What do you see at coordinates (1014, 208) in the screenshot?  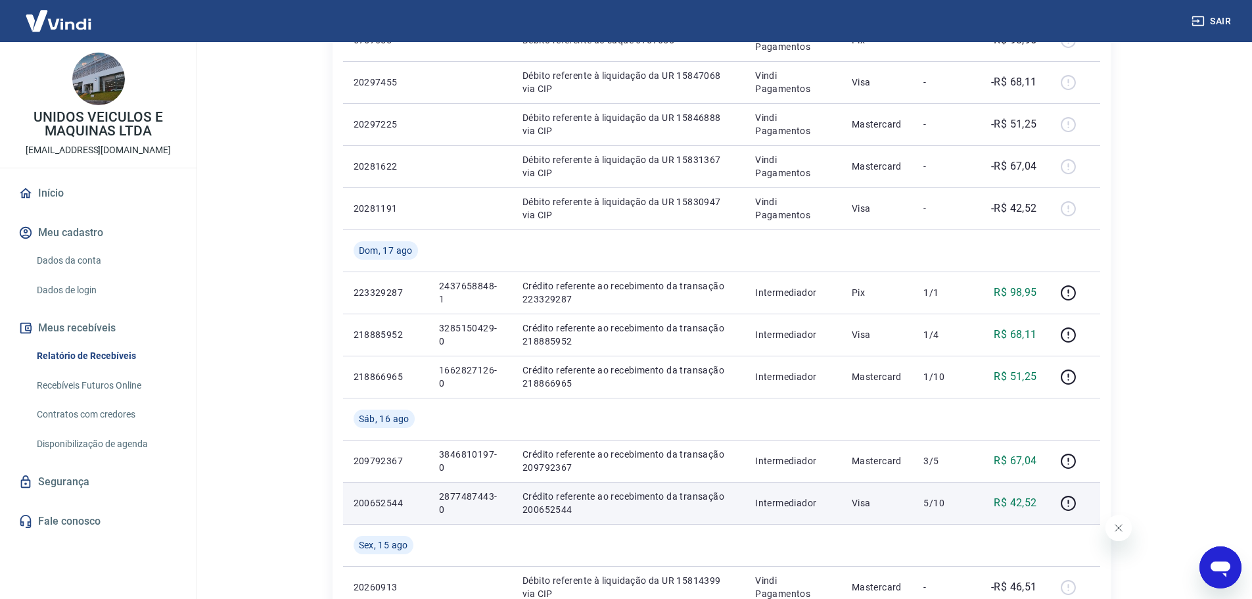 I see `p: -R$ 42,52` at bounding box center [1014, 208].